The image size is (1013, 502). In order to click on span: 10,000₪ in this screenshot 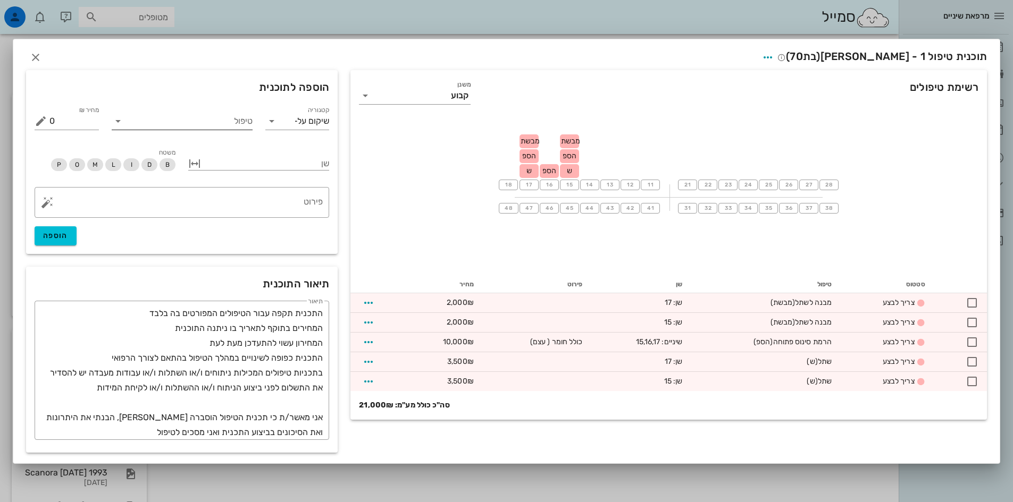, I will do `click(458, 342)`.